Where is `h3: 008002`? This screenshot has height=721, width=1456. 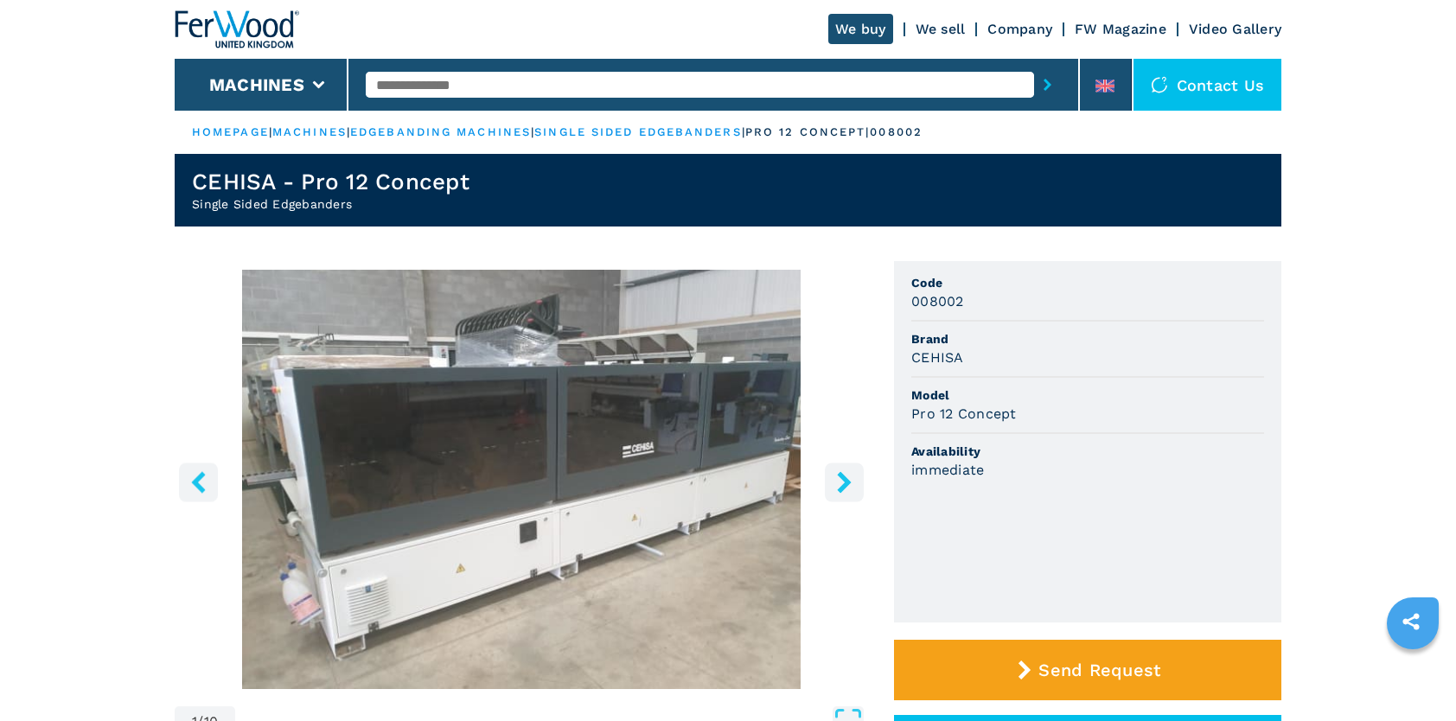 h3: 008002 is located at coordinates (937, 301).